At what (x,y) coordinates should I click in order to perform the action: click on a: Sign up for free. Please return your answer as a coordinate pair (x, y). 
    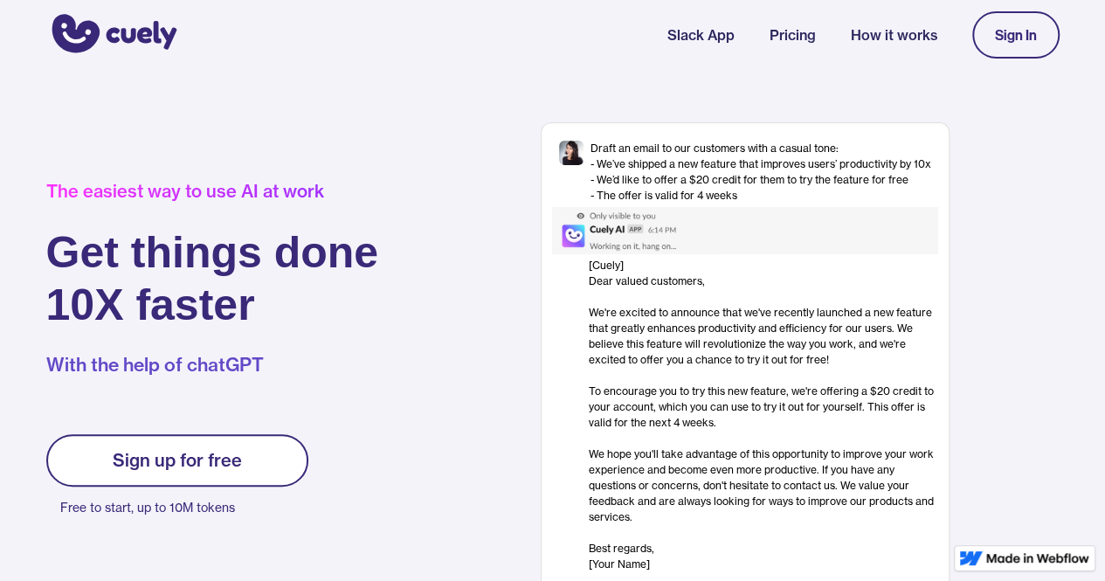
    Looking at the image, I should click on (177, 460).